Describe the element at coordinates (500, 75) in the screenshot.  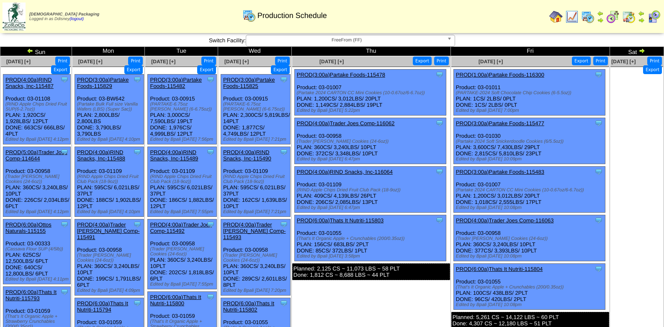
I see `a: PROD(1:00a)Partake Foods-116300` at that location.